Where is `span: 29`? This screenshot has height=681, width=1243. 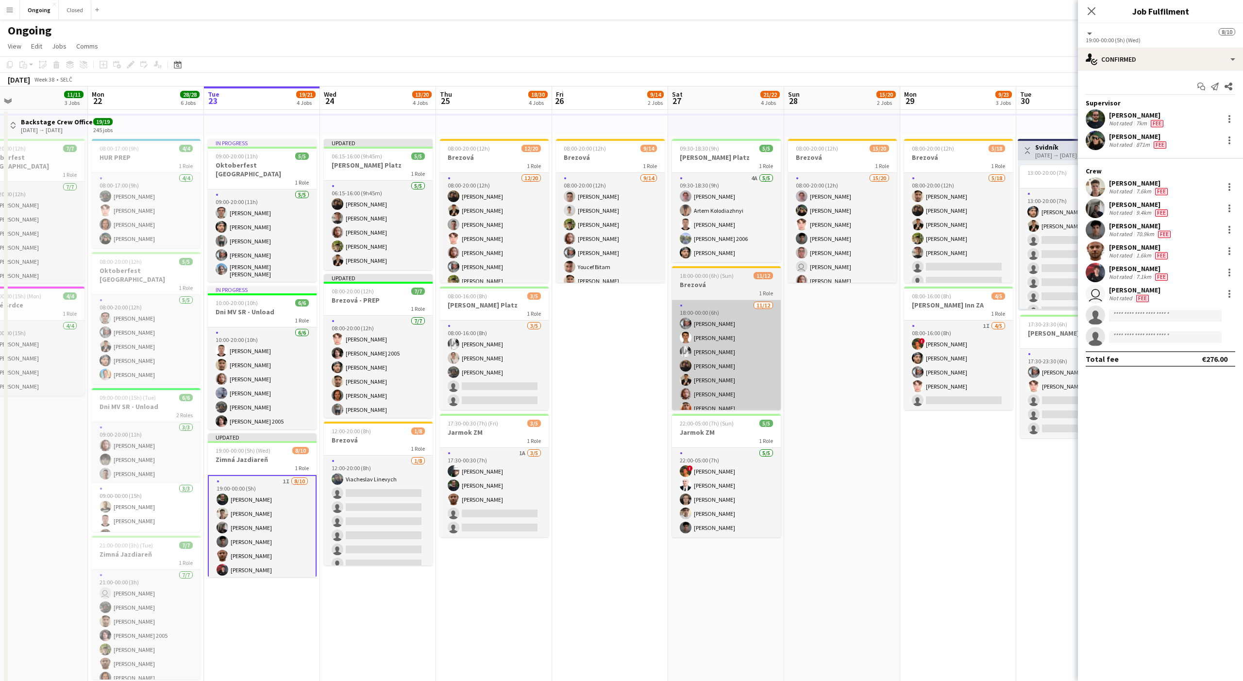 span: 29 is located at coordinates (909, 100).